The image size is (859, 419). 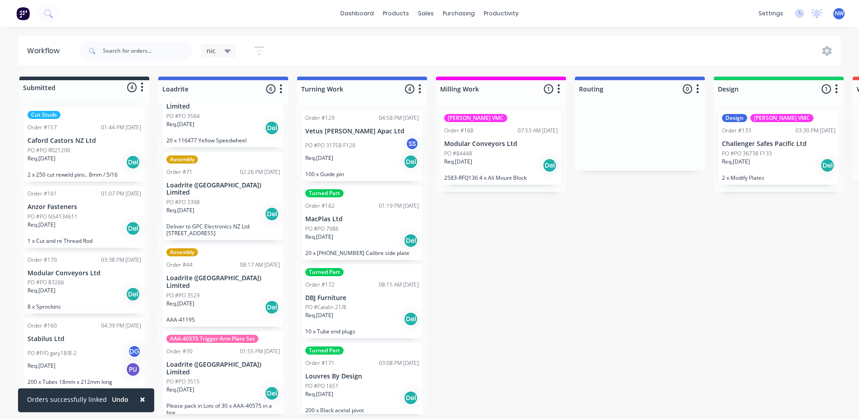 I want to click on div: Design, so click(x=734, y=118).